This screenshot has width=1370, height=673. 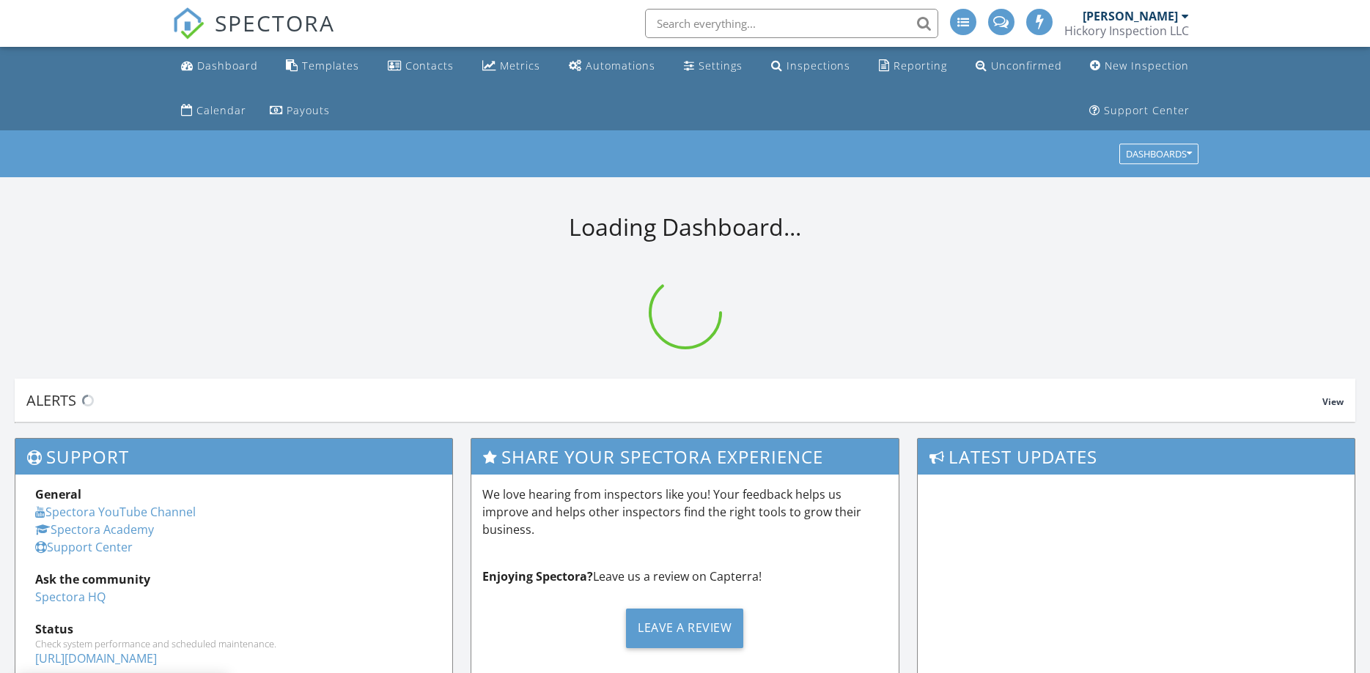 I want to click on div: Check system performance and scheduled maintenance., so click(x=234, y=644).